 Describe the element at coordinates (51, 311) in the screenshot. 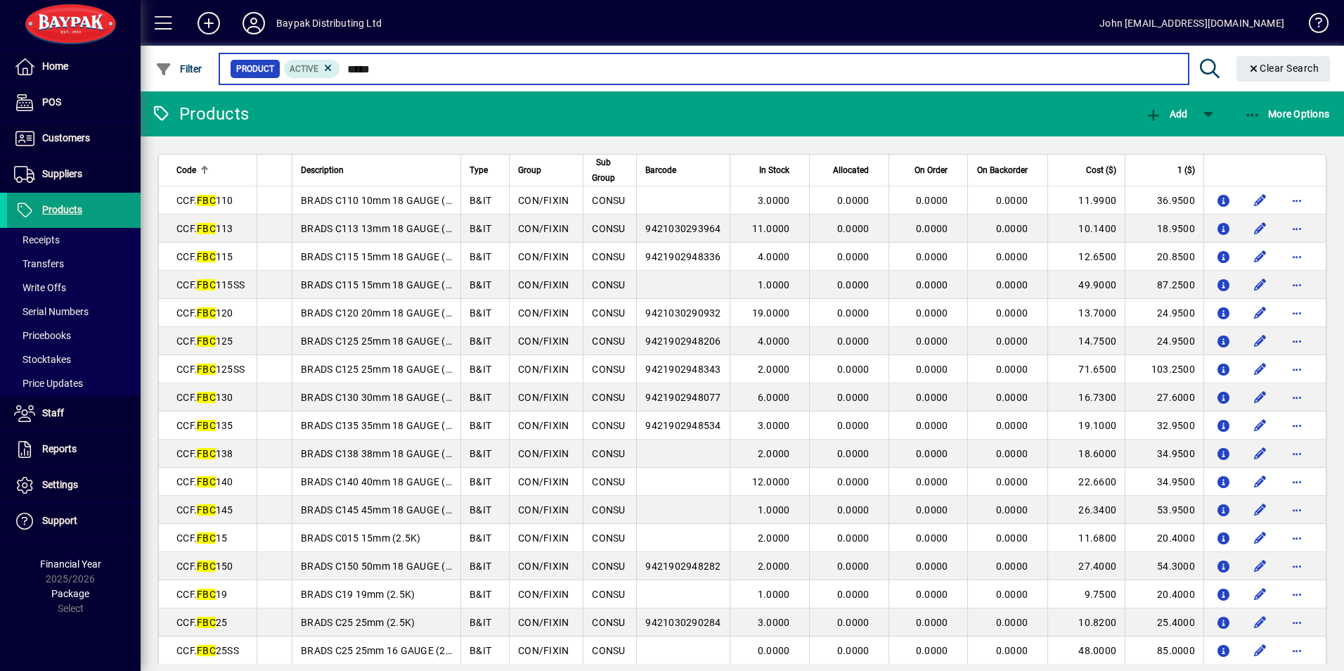

I see `span: Serial Numbers` at that location.